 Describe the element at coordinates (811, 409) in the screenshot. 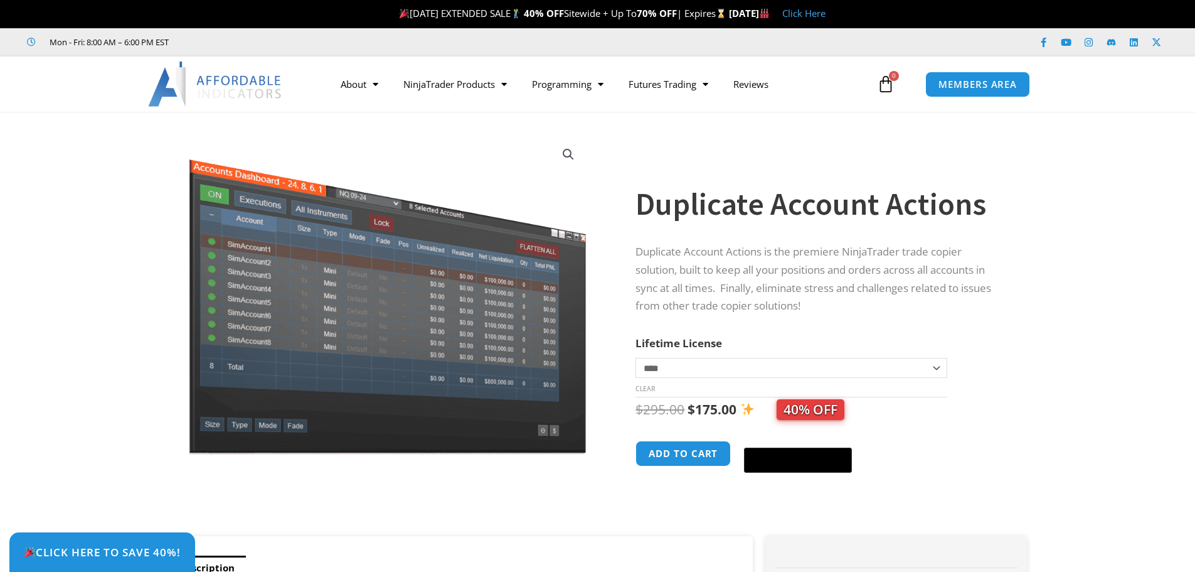

I see `span: 40% OFF` at that location.